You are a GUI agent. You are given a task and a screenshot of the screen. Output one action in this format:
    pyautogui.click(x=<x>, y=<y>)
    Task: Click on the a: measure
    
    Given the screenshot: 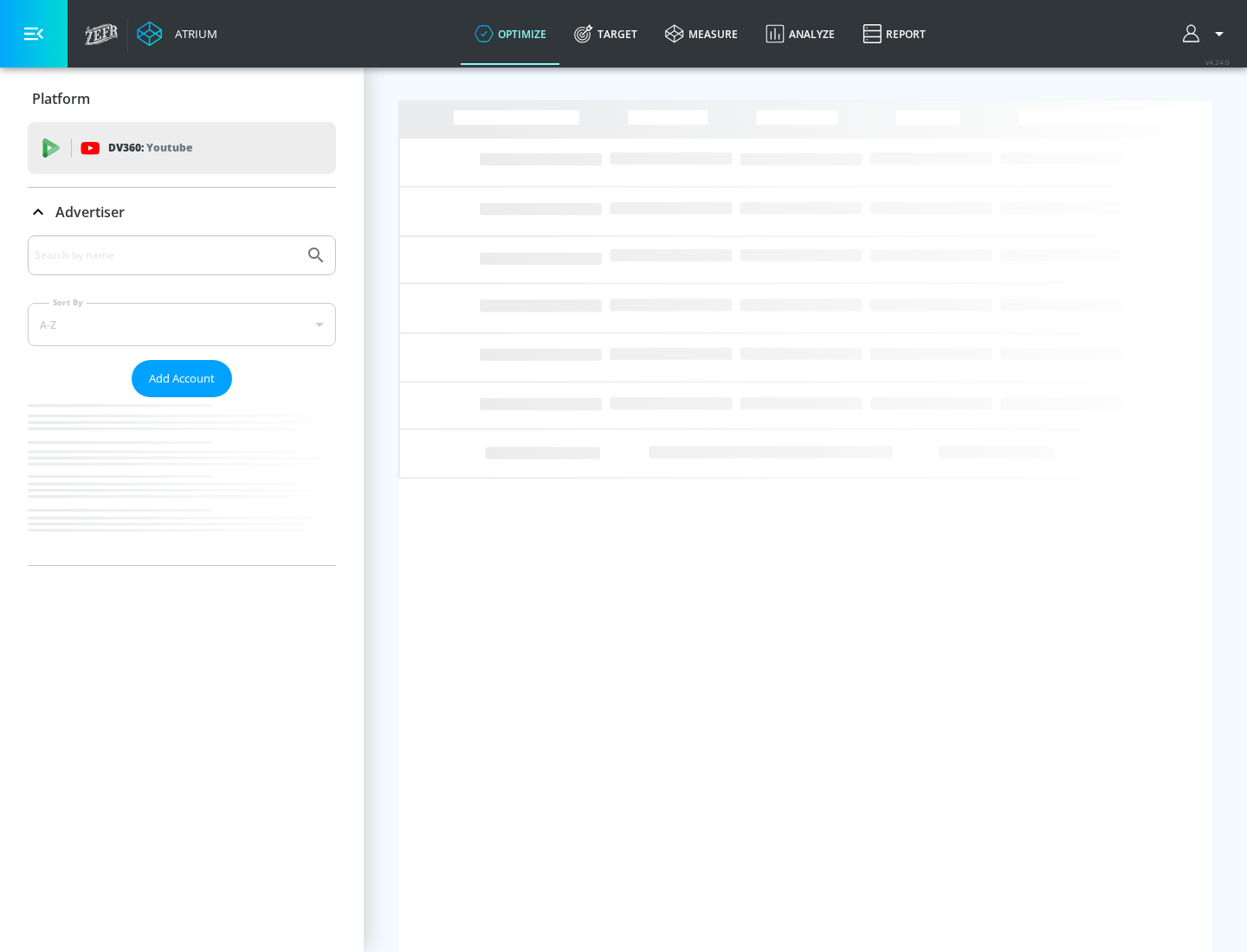 What is the action you would take?
    pyautogui.click(x=701, y=33)
    